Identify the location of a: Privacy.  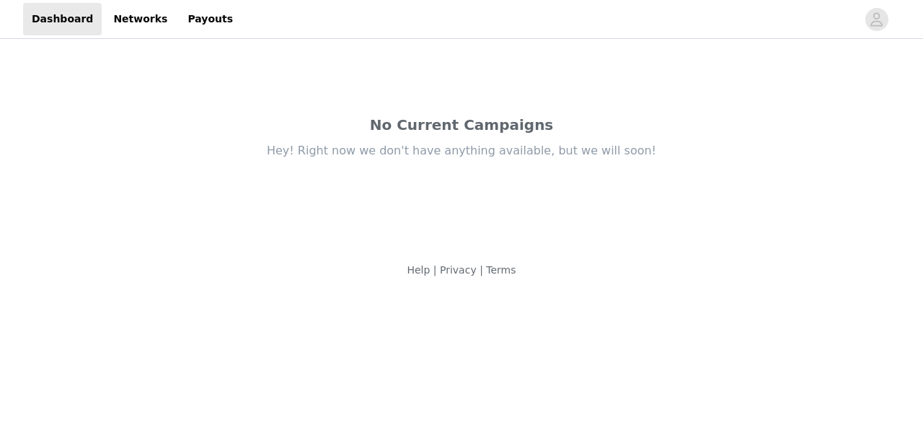
(458, 270).